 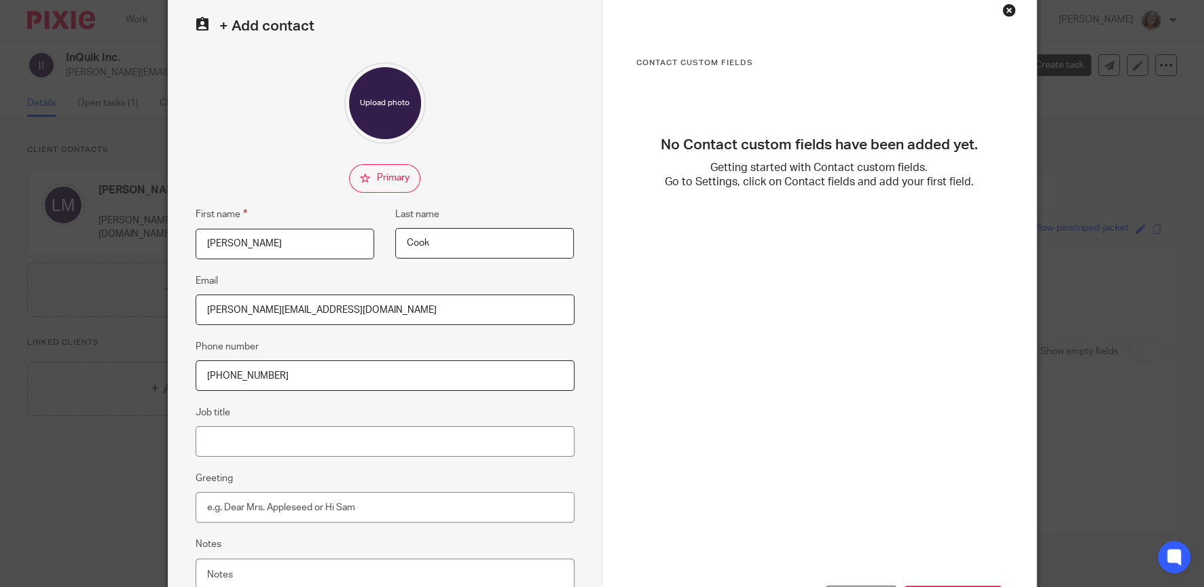 What do you see at coordinates (1009, 10) in the screenshot?
I see `div: Close this dialog window` at bounding box center [1009, 10].